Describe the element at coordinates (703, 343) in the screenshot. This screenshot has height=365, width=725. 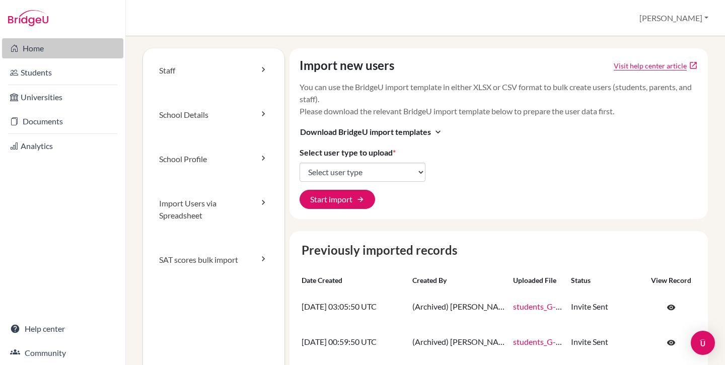
I see `div: Open Intercom Messenger` at that location.